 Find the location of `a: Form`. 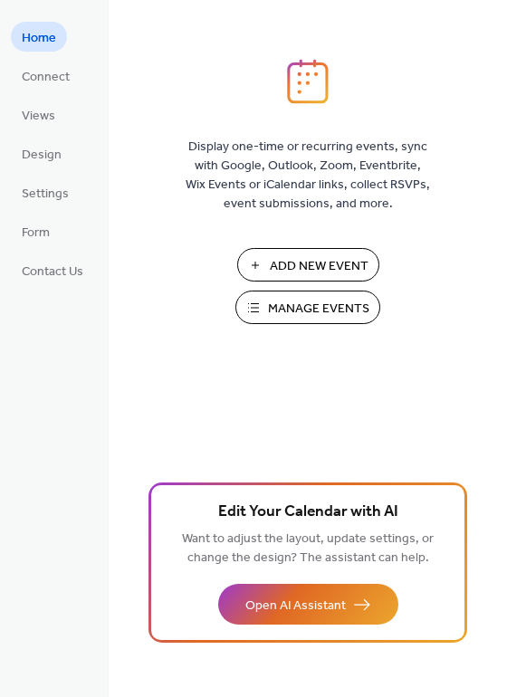

a: Form is located at coordinates (35, 231).